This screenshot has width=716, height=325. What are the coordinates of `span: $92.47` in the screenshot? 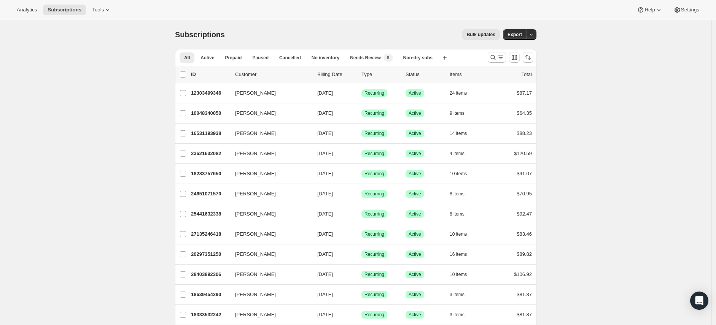 It's located at (524, 214).